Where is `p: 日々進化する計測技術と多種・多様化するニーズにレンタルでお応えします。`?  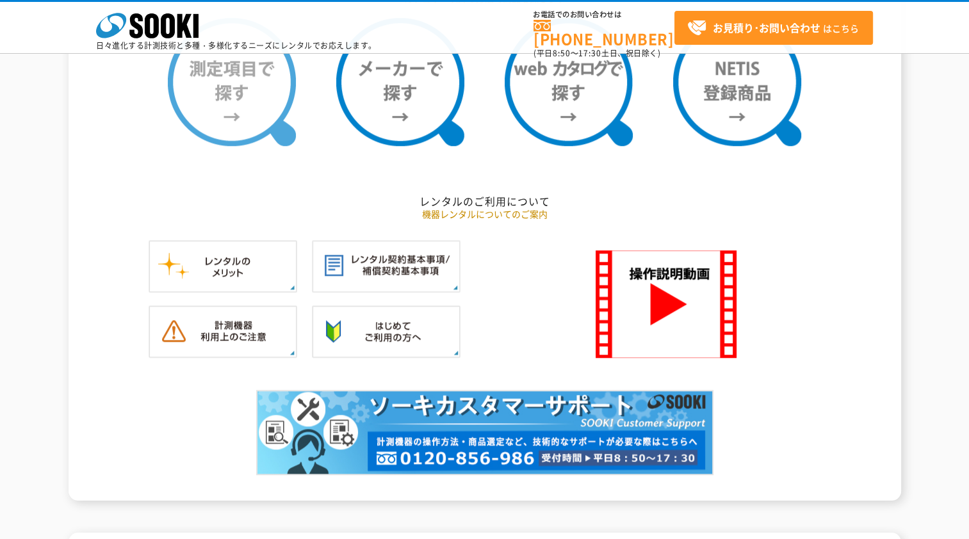 p: 日々進化する計測技術と多種・多様化するニーズにレンタルでお応えします。 is located at coordinates (236, 45).